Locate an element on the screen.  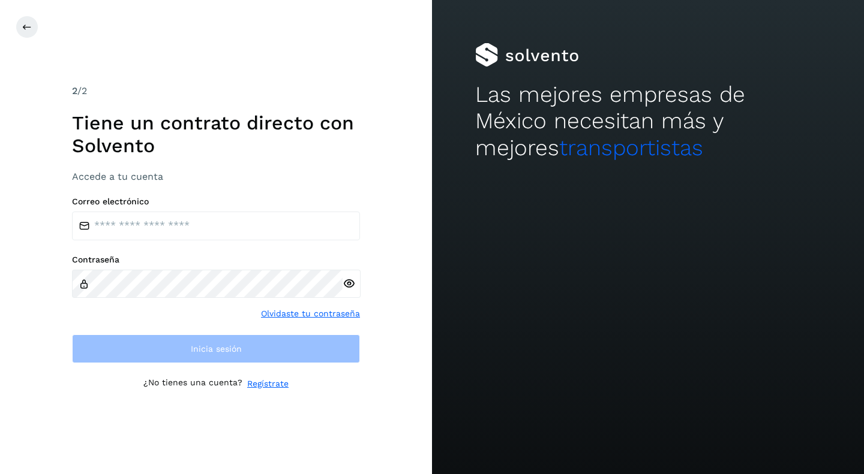
button: Inicia sesión is located at coordinates (216, 349).